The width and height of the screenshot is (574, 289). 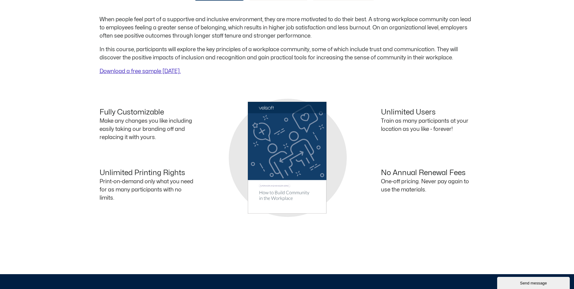 What do you see at coordinates (146, 112) in the screenshot?
I see `h4: Fully Customizable` at bounding box center [146, 112].